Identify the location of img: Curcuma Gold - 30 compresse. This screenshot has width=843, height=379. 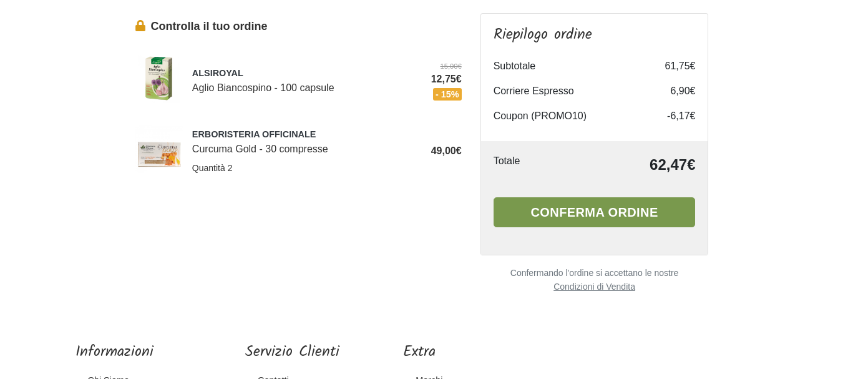
(158, 148).